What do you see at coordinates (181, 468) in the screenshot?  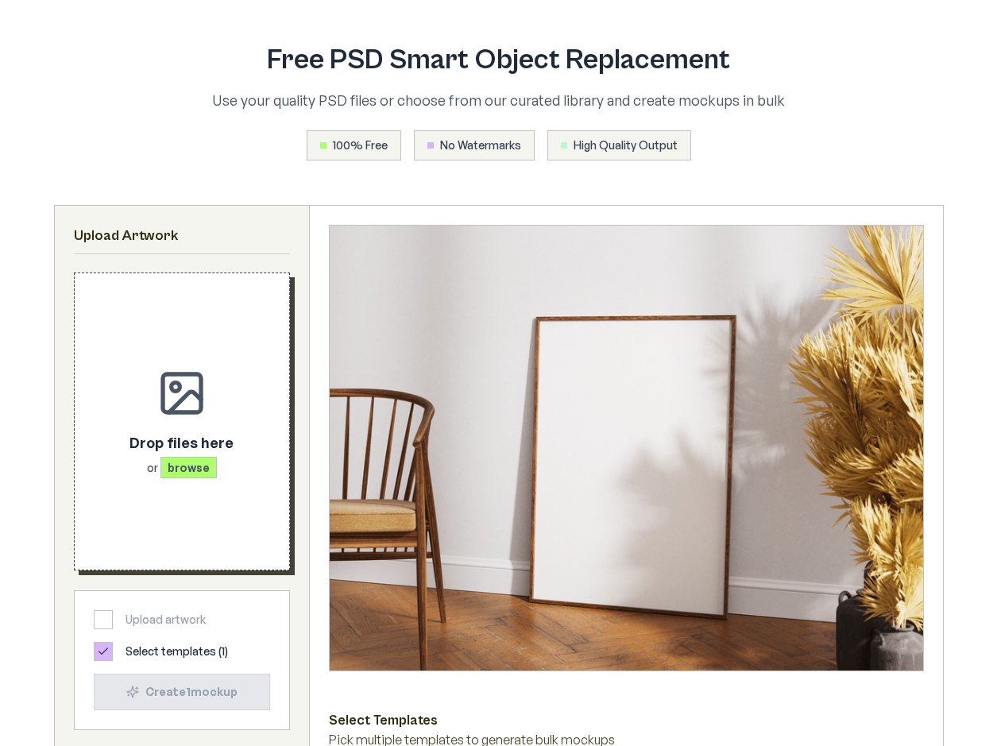 I see `p: or` at bounding box center [181, 468].